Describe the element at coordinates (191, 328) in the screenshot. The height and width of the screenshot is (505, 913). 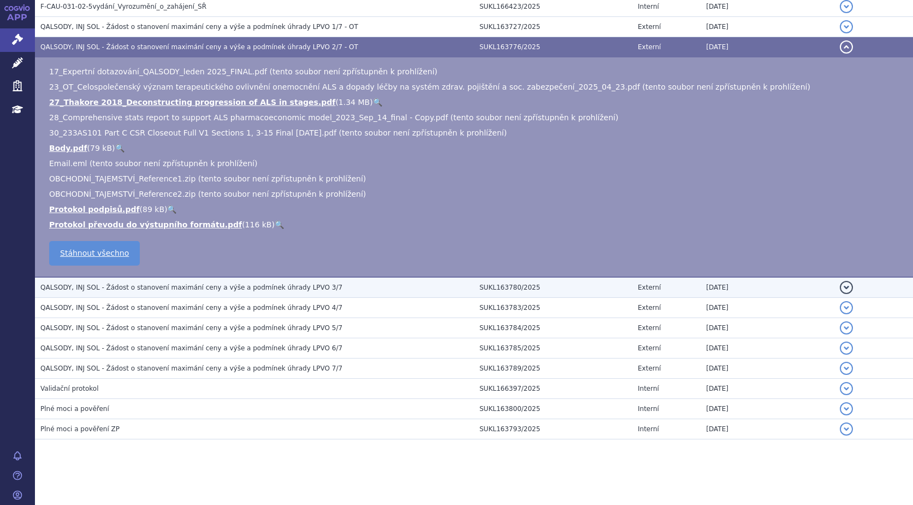
I see `span: QALSODY, INJ SOL - Žádost o stanovení maximání ceny a výše a podmínek úhrady LPVO 5/7` at that location.